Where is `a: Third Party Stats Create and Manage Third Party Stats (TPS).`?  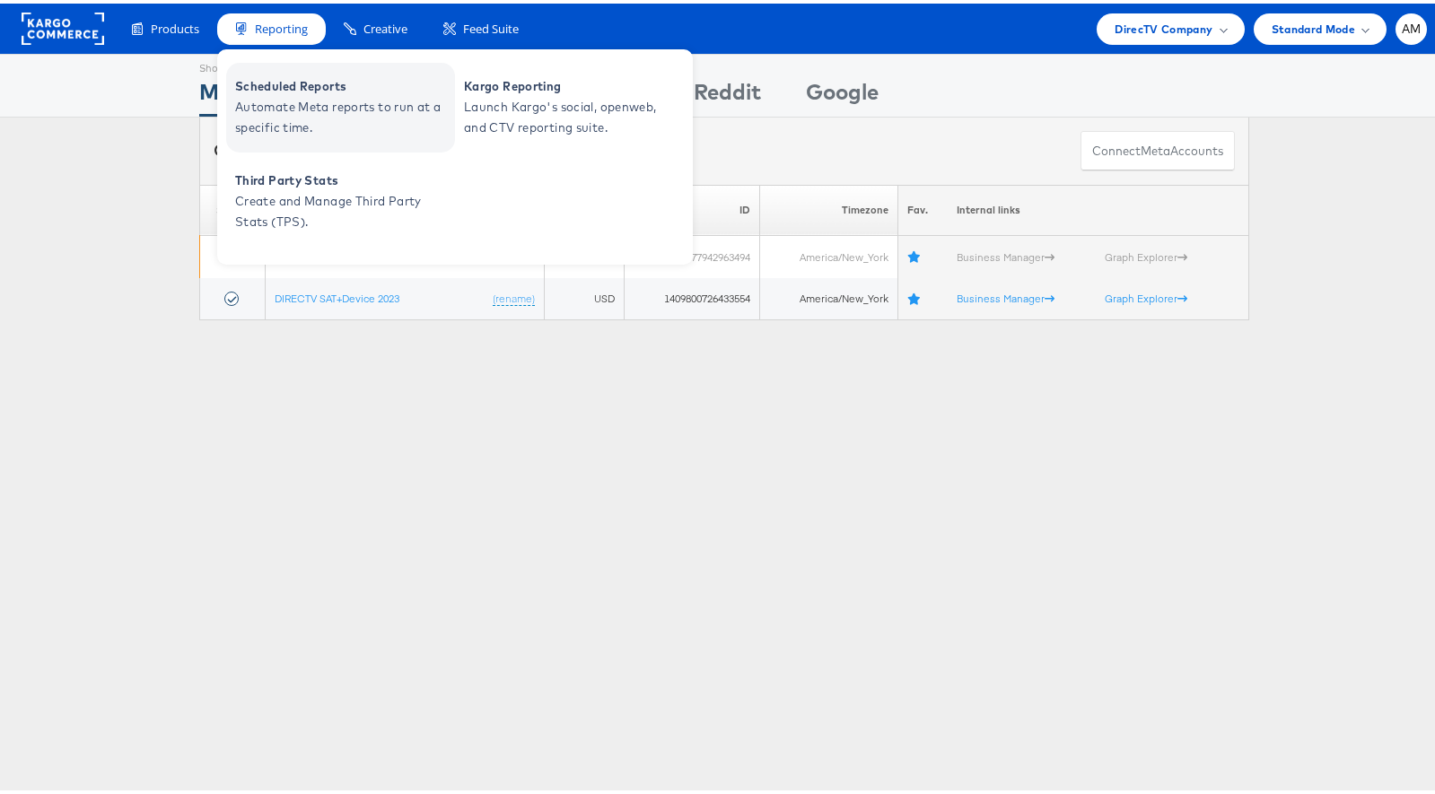
a: Third Party Stats Create and Manage Third Party Stats (TPS). is located at coordinates (340, 198).